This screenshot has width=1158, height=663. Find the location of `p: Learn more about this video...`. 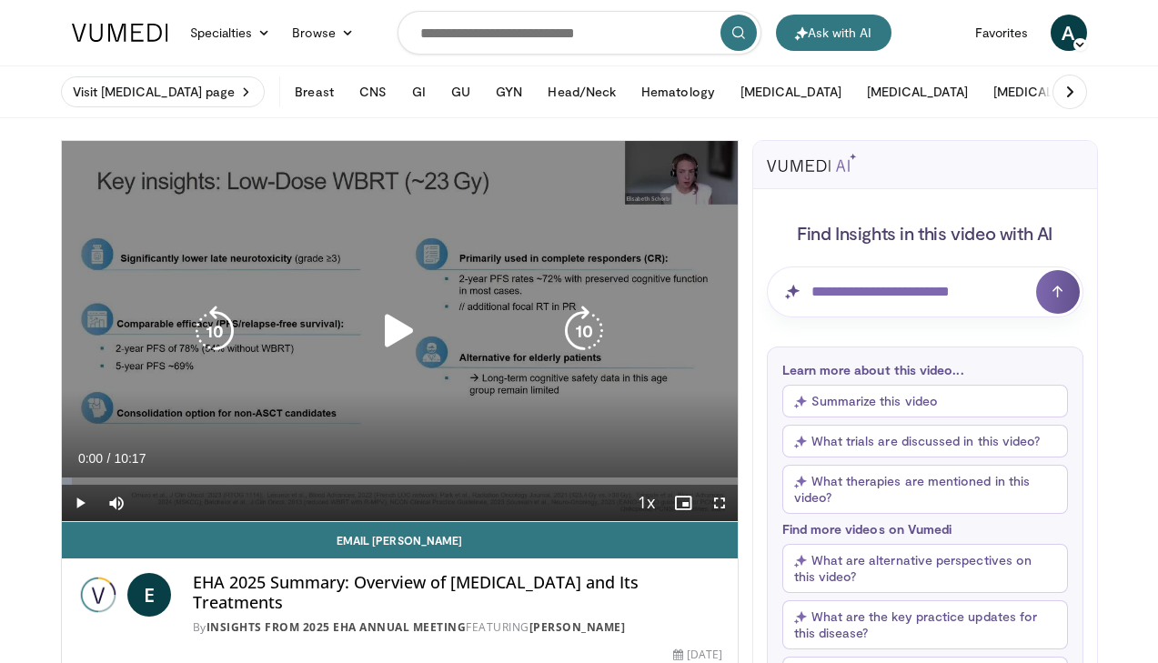

p: Learn more about this video... is located at coordinates (925, 369).